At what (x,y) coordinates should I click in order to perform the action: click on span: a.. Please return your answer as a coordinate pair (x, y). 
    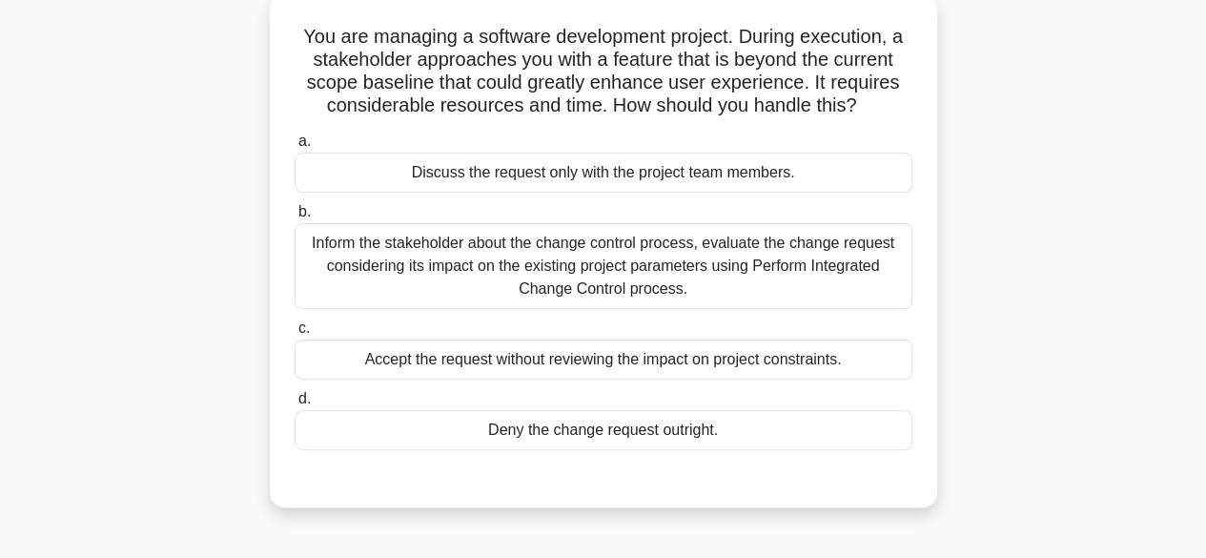
    Looking at the image, I should click on (304, 140).